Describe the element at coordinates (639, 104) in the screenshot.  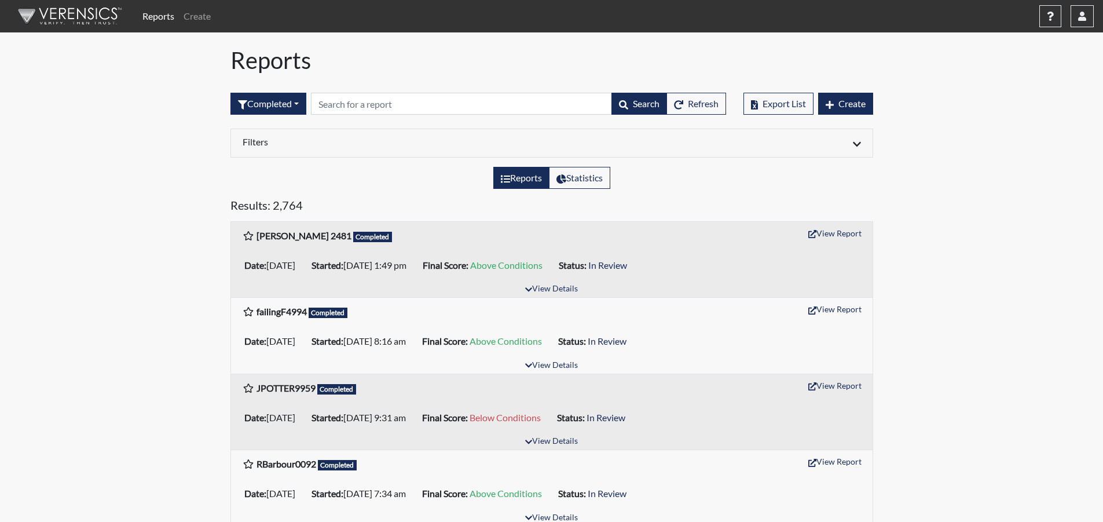
I see `button: Search` at that location.